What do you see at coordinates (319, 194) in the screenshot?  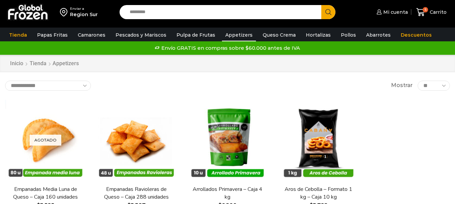 I see `a: Aros de Cebolla – Formato 1 kg – Caja 10 kg` at bounding box center [319, 194].